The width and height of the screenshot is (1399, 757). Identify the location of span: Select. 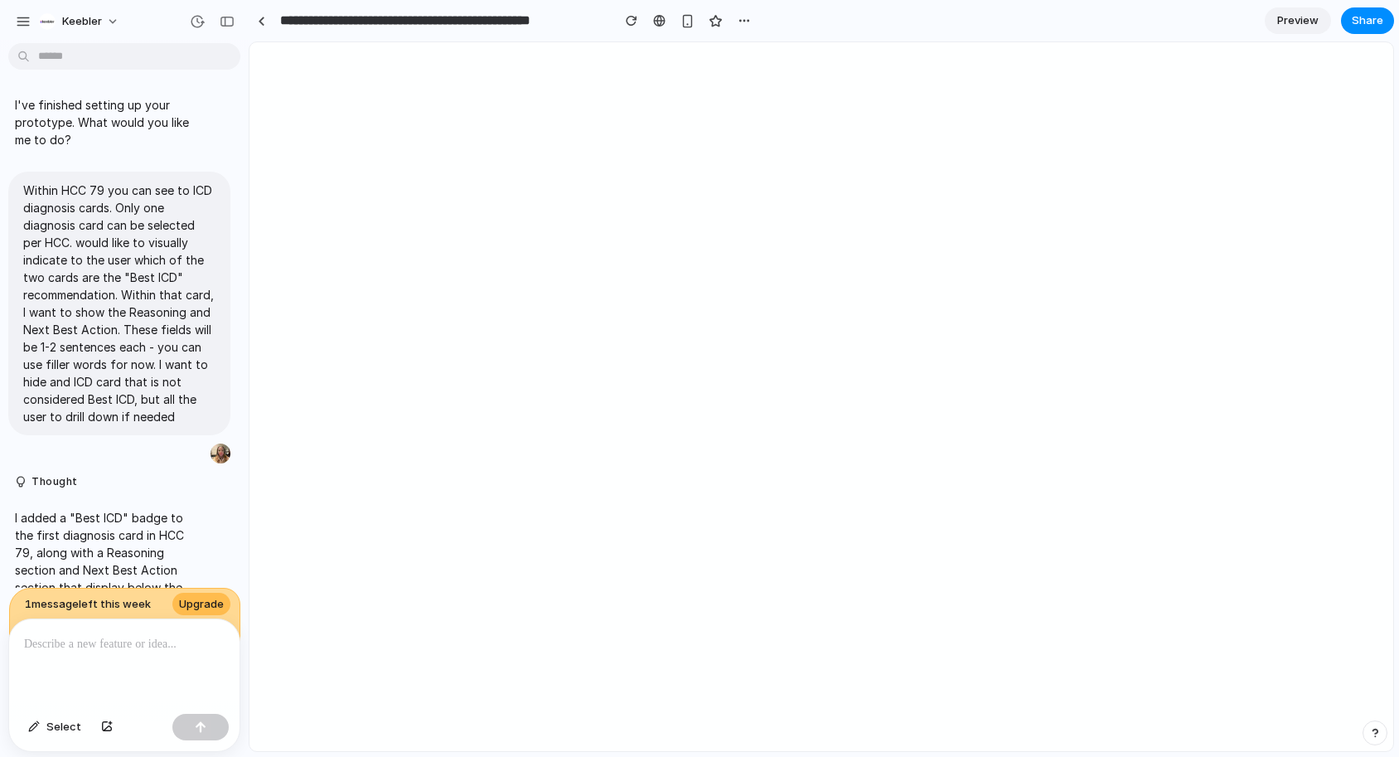
(64, 727).